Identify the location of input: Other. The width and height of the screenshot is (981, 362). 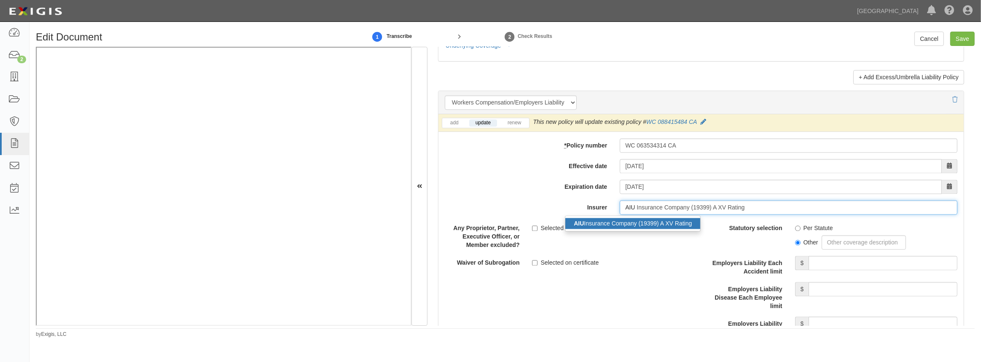
(798, 243).